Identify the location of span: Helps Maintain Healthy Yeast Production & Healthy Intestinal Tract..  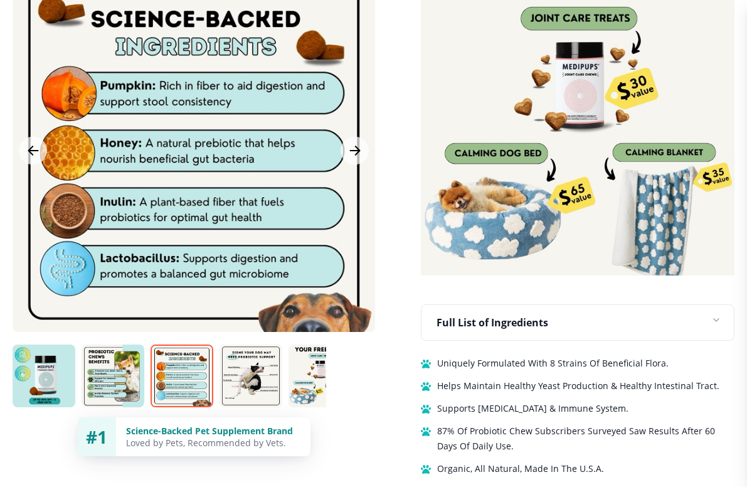
(579, 386).